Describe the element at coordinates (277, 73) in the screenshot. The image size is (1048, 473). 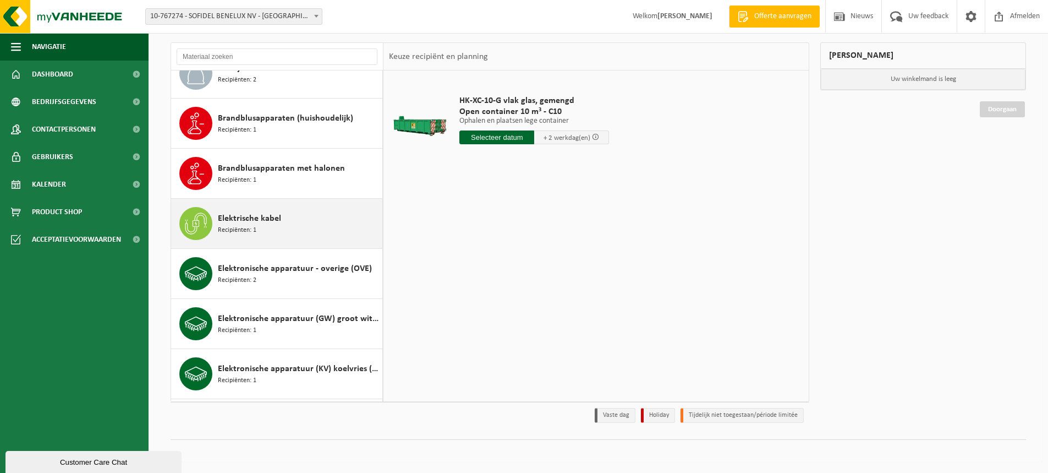
I see `button: Bedrijfsrestafval Recipiënten: 2` at that location.